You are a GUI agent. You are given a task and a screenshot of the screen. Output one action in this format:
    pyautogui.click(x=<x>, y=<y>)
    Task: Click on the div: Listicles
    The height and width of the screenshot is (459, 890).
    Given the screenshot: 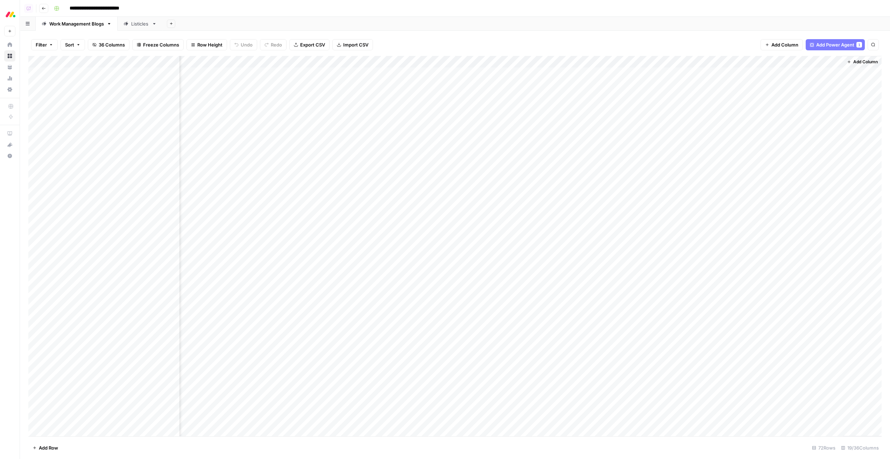 What is the action you would take?
    pyautogui.click(x=140, y=24)
    